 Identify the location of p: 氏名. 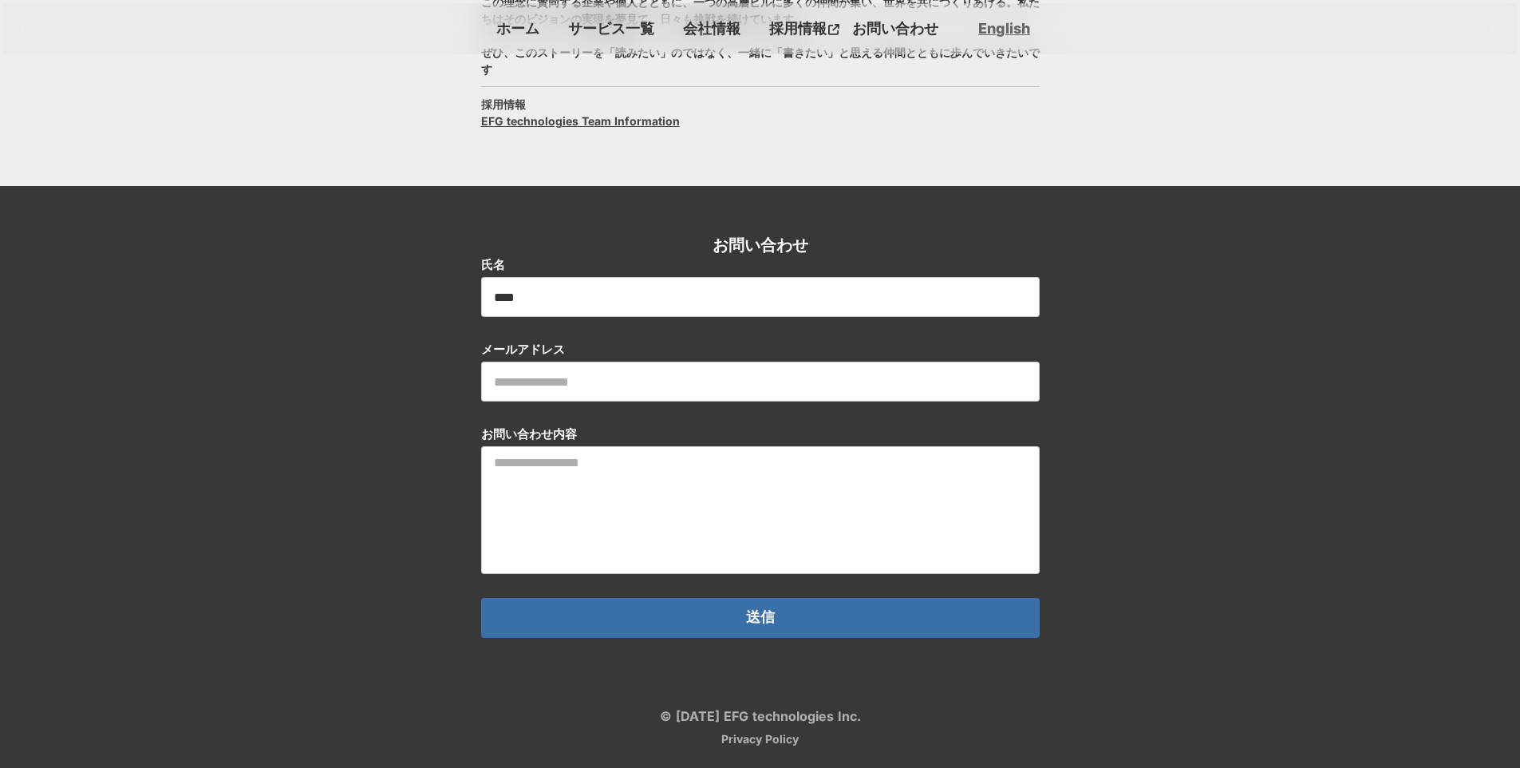
(493, 264).